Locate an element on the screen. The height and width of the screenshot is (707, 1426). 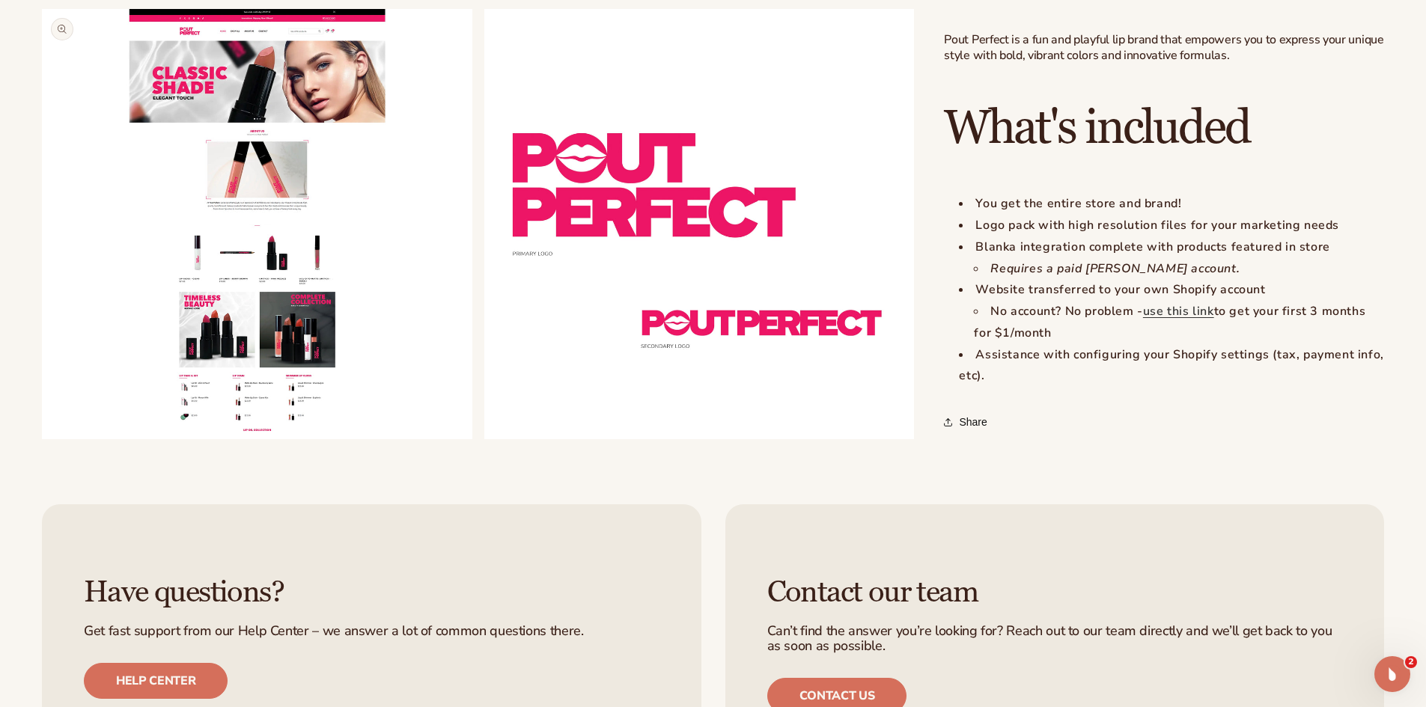
li: You get the entire store and brand! is located at coordinates (1171, 204).